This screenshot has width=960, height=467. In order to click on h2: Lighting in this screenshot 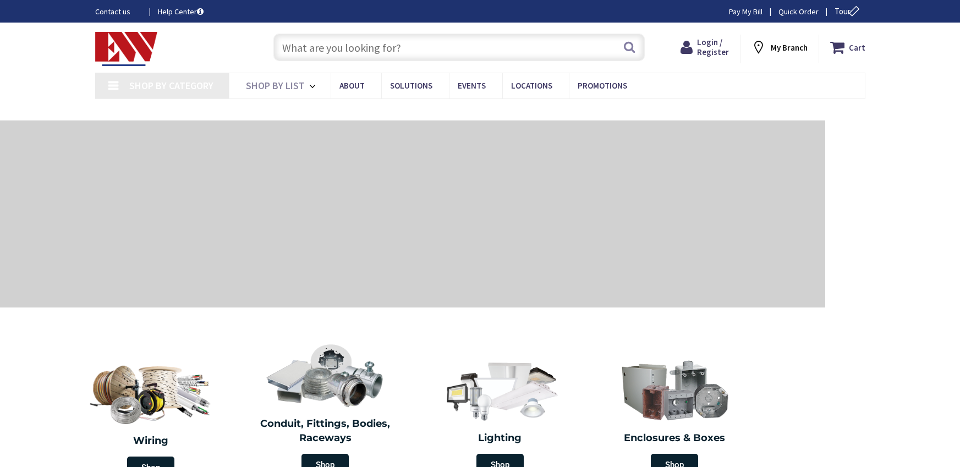, I will do `click(500, 439)`.